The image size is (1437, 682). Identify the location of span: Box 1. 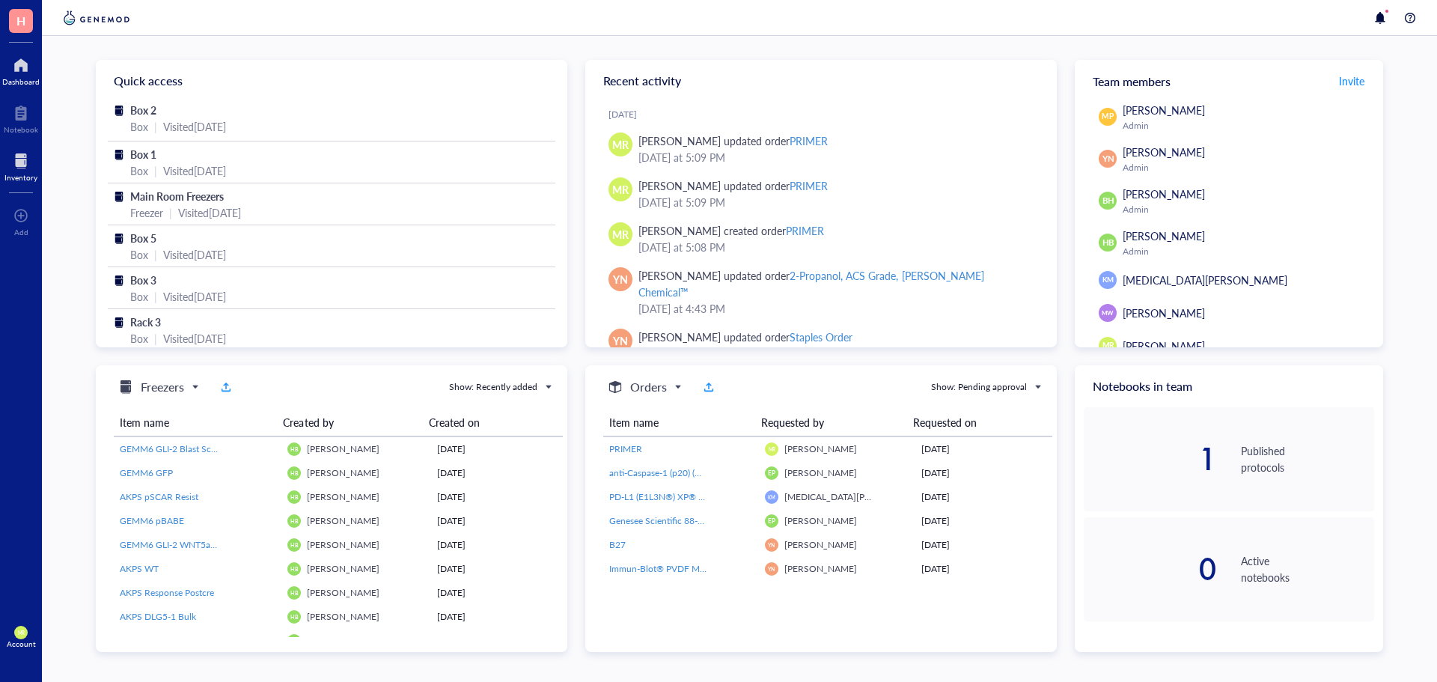
(143, 154).